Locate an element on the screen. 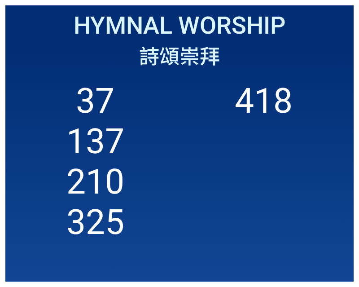 This screenshot has width=359, height=287. li: 37 is located at coordinates (95, 101).